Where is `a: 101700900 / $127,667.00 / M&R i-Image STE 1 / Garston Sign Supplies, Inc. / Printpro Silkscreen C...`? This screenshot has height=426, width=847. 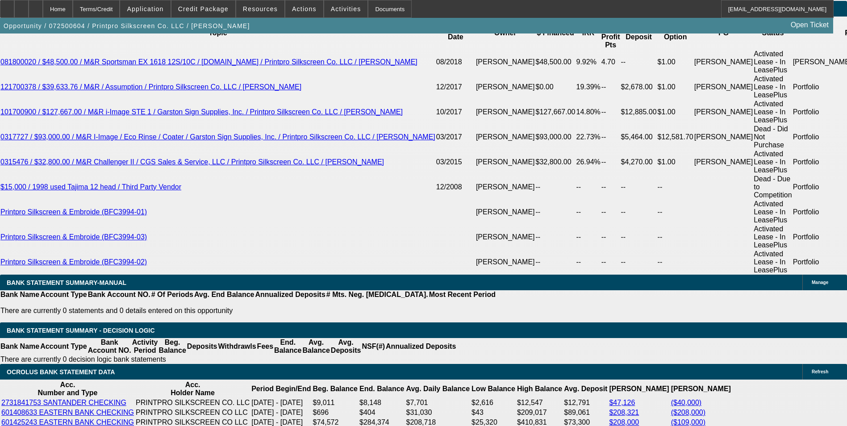 a: 101700900 / $127,667.00 / M&R i-Image STE 1 / Garston Sign Supplies, Inc. / Printpro Silkscreen C... is located at coordinates (201, 112).